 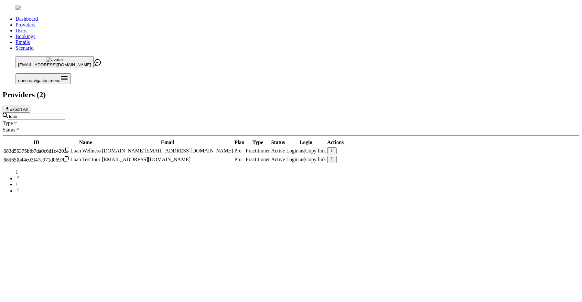 What do you see at coordinates (25, 36) in the screenshot?
I see `a: Bookings` at bounding box center [25, 36].